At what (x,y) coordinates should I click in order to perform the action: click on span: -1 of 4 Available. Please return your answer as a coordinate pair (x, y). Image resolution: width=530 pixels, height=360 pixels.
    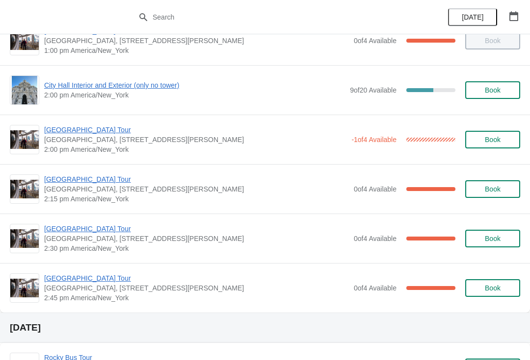
    Looking at the image, I should click on (374, 140).